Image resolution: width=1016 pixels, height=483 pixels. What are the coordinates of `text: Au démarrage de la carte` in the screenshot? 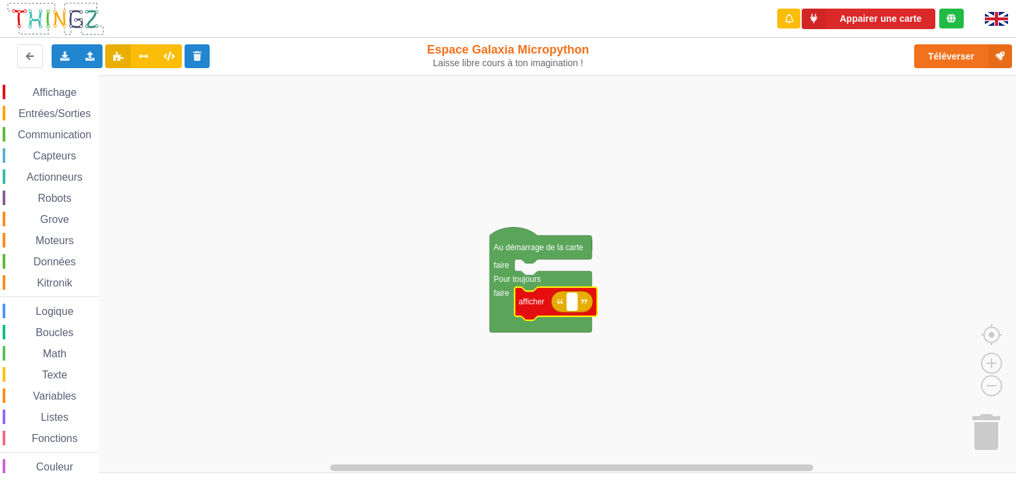 It's located at (538, 247).